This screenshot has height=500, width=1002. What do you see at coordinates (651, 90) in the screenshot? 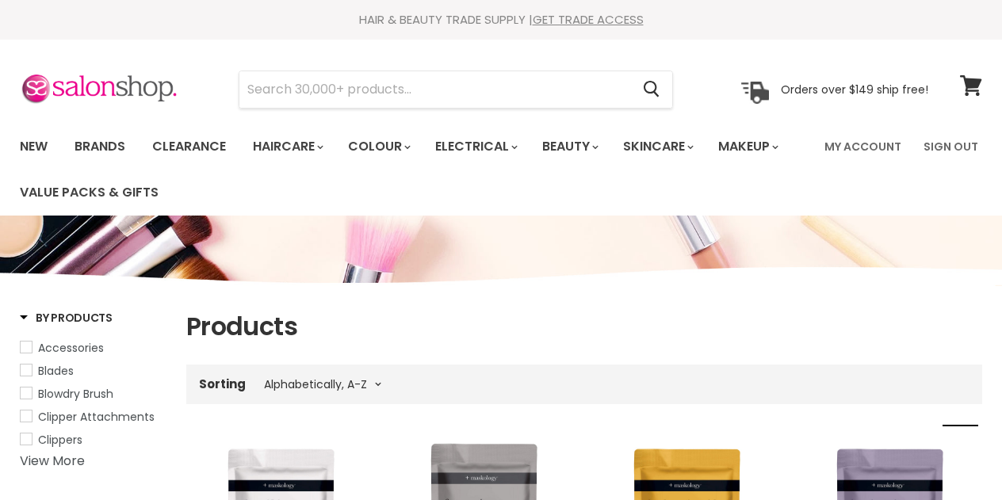
I see `button: Search` at bounding box center [651, 90].